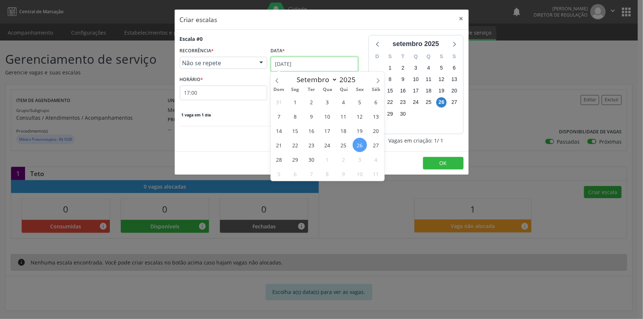 This screenshot has height=319, width=643. Describe the element at coordinates (390, 91) in the screenshot. I see `span: segunda-feira, 15 de setembro de 2025` at that location.